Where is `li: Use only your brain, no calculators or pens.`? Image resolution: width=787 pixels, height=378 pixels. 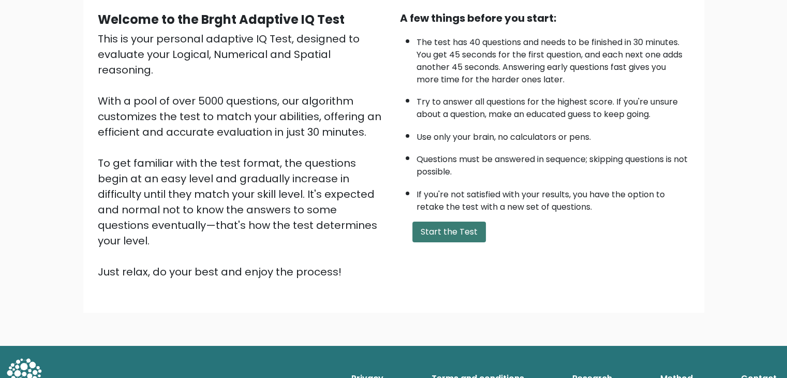 li: Use only your brain, no calculators or pens. is located at coordinates (553, 135).